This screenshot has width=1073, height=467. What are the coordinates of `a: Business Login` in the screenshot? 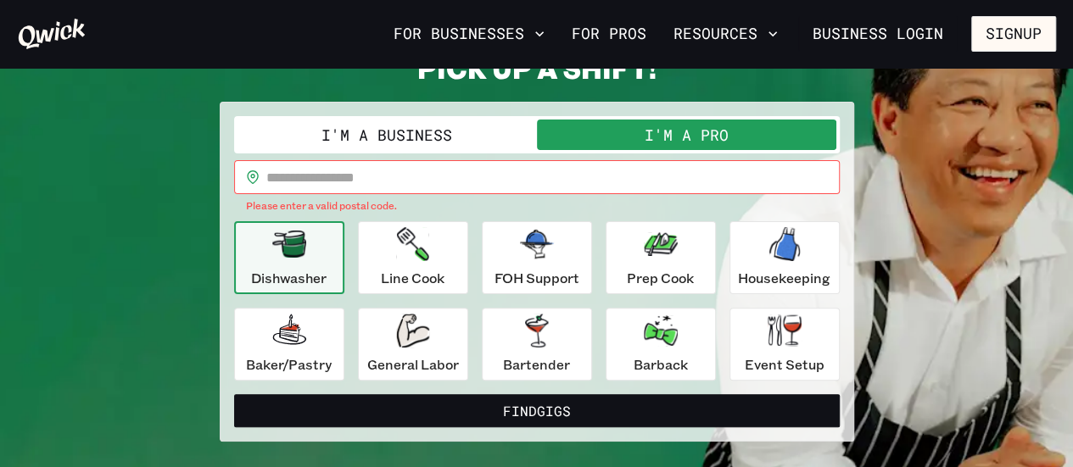 It's located at (878, 34).